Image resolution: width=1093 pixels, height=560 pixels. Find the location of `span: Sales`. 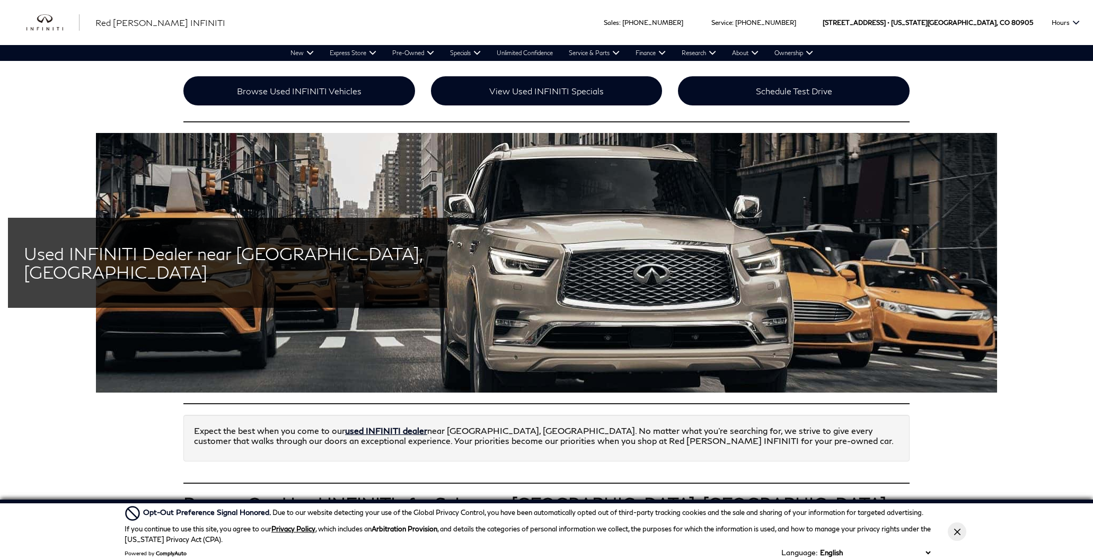

span: Sales is located at coordinates (611, 22).